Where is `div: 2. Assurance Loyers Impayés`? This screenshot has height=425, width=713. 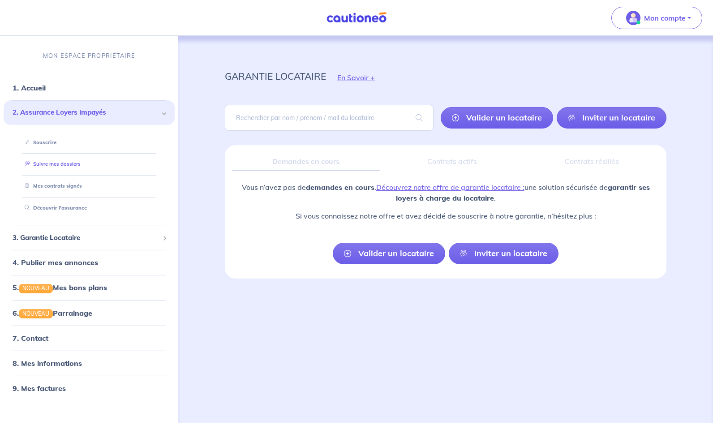
div: 2. Assurance Loyers Impayés is located at coordinates (89, 112).